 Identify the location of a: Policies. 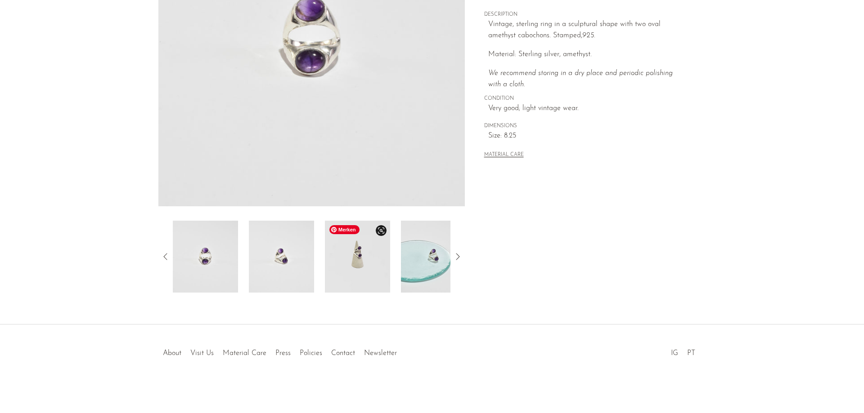
(311, 354).